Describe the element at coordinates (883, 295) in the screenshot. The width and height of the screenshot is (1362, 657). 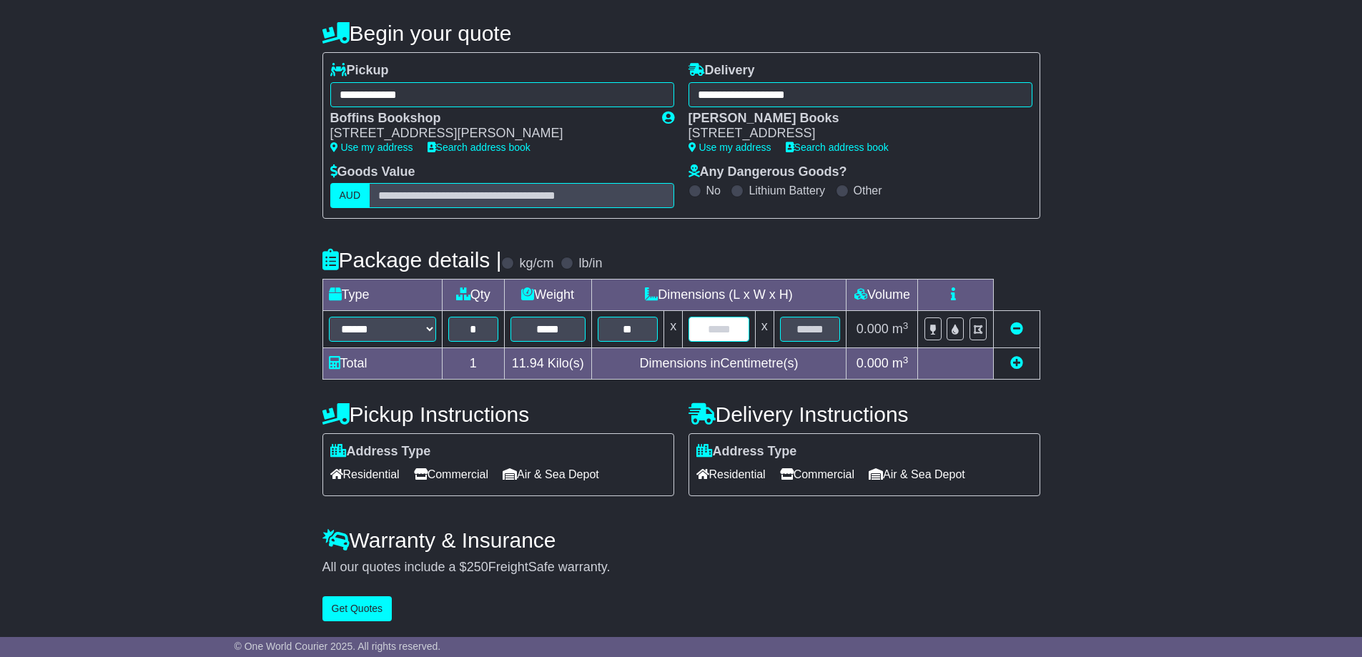
I see `td: Volume` at that location.